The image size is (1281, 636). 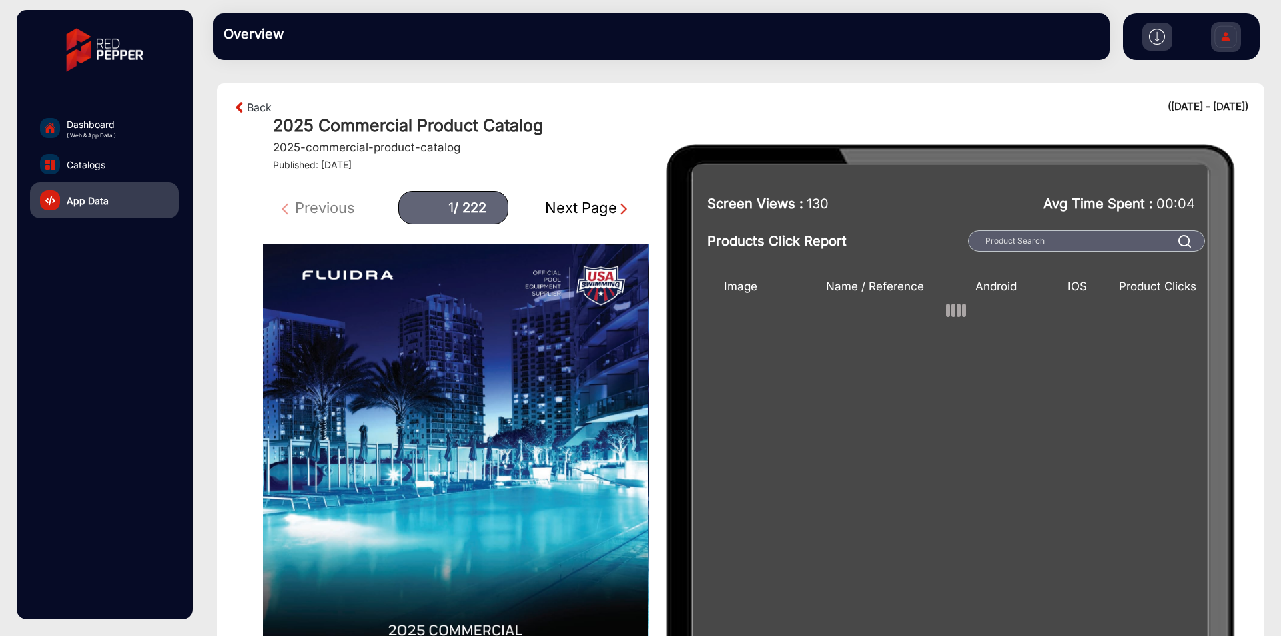 I want to click on img: prodSearch%20_white.svg, so click(x=1185, y=241).